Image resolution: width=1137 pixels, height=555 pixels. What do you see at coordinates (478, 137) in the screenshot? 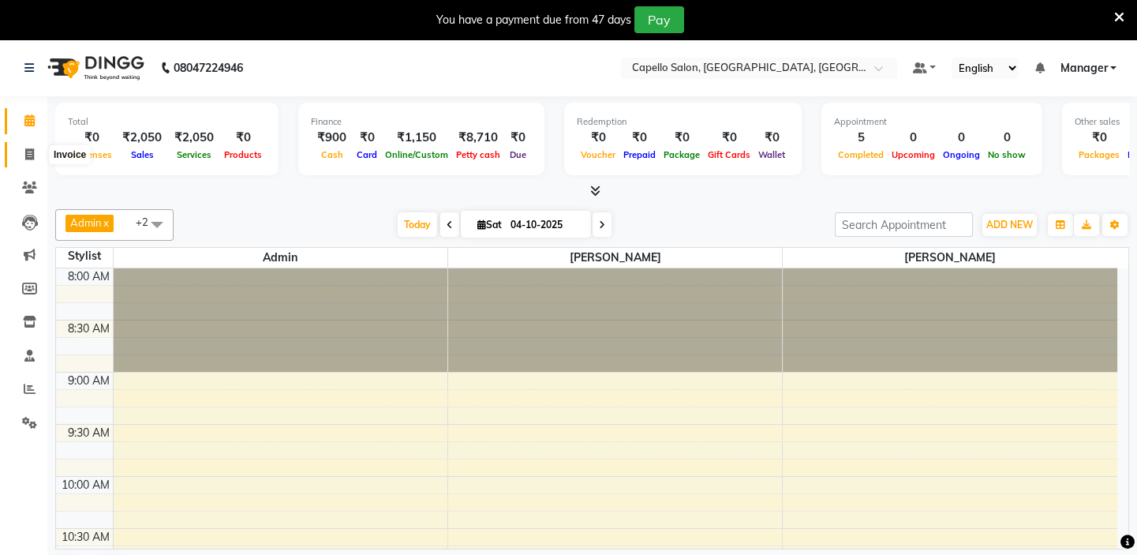
I see `div: ₹8,710` at bounding box center [478, 137].